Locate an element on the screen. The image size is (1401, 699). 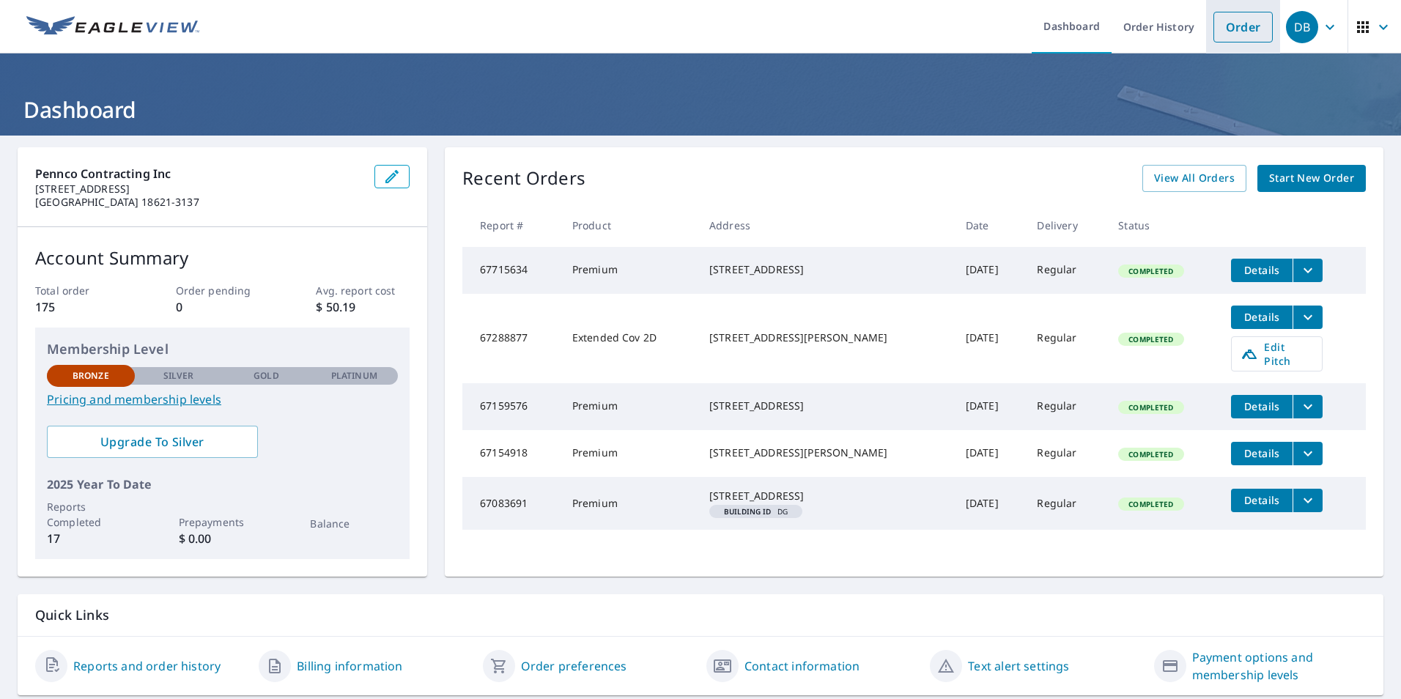
td: Extended Cov 2D is located at coordinates (629, 339).